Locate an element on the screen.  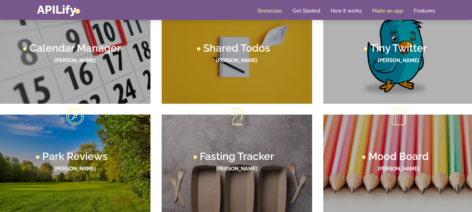
a: APILify is located at coordinates (58, 9).